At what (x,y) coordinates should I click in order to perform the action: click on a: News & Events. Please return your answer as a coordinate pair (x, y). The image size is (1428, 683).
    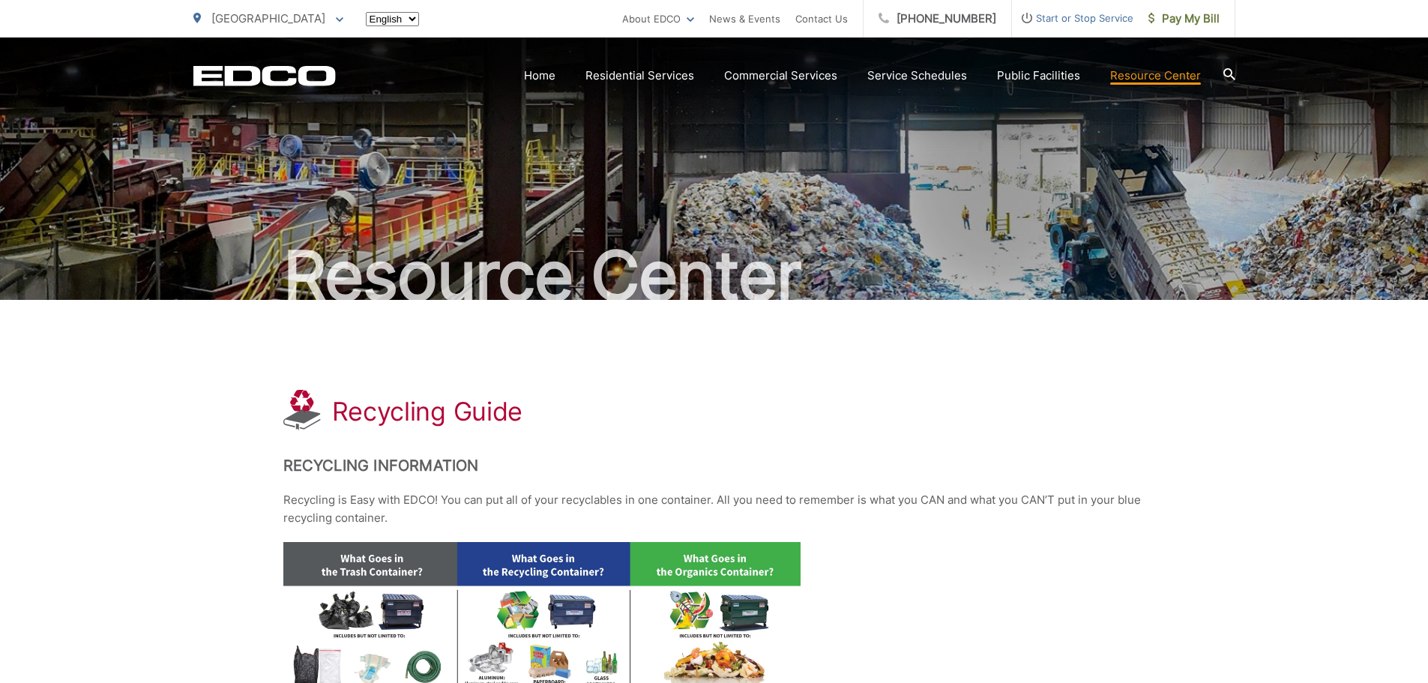
    Looking at the image, I should click on (744, 19).